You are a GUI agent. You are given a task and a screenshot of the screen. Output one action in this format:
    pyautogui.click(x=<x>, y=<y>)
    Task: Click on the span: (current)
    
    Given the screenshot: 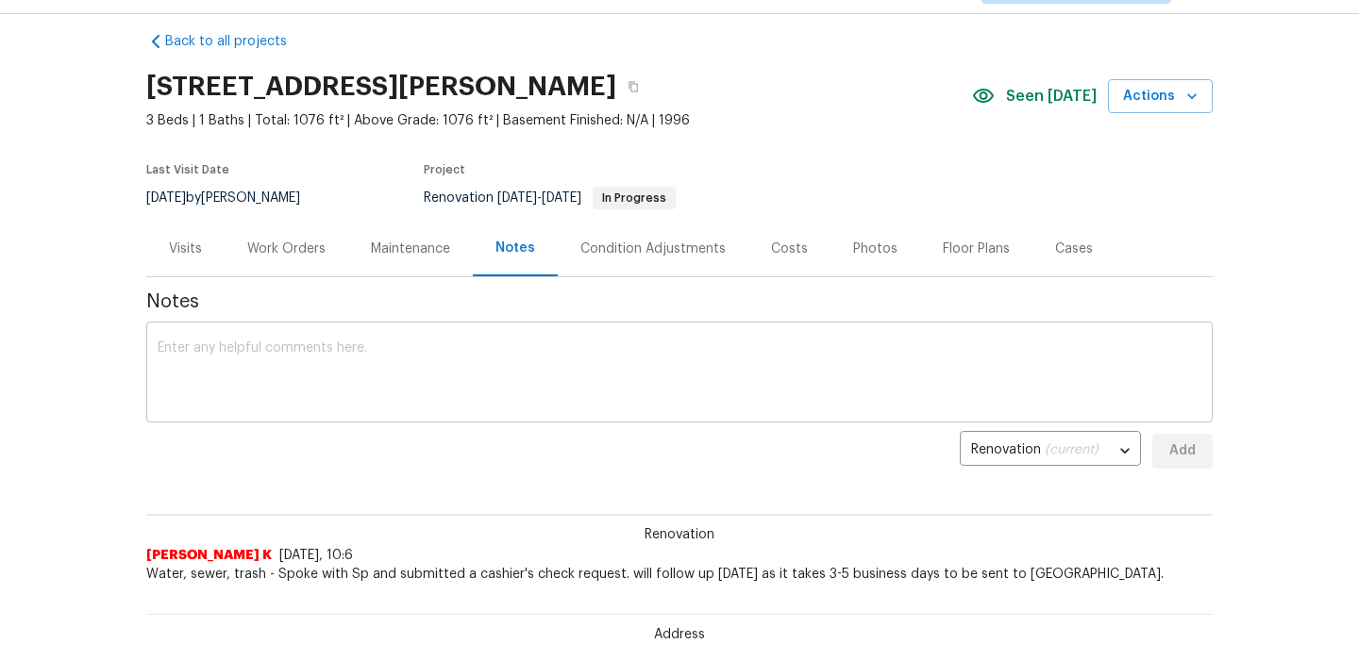 What is the action you would take?
    pyautogui.click(x=1071, y=450)
    